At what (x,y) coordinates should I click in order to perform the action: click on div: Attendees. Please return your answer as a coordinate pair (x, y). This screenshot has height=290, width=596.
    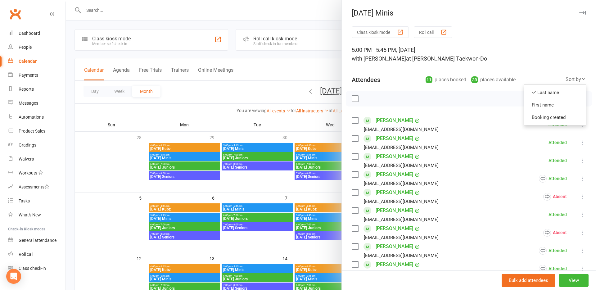
    Looking at the image, I should click on (366, 80).